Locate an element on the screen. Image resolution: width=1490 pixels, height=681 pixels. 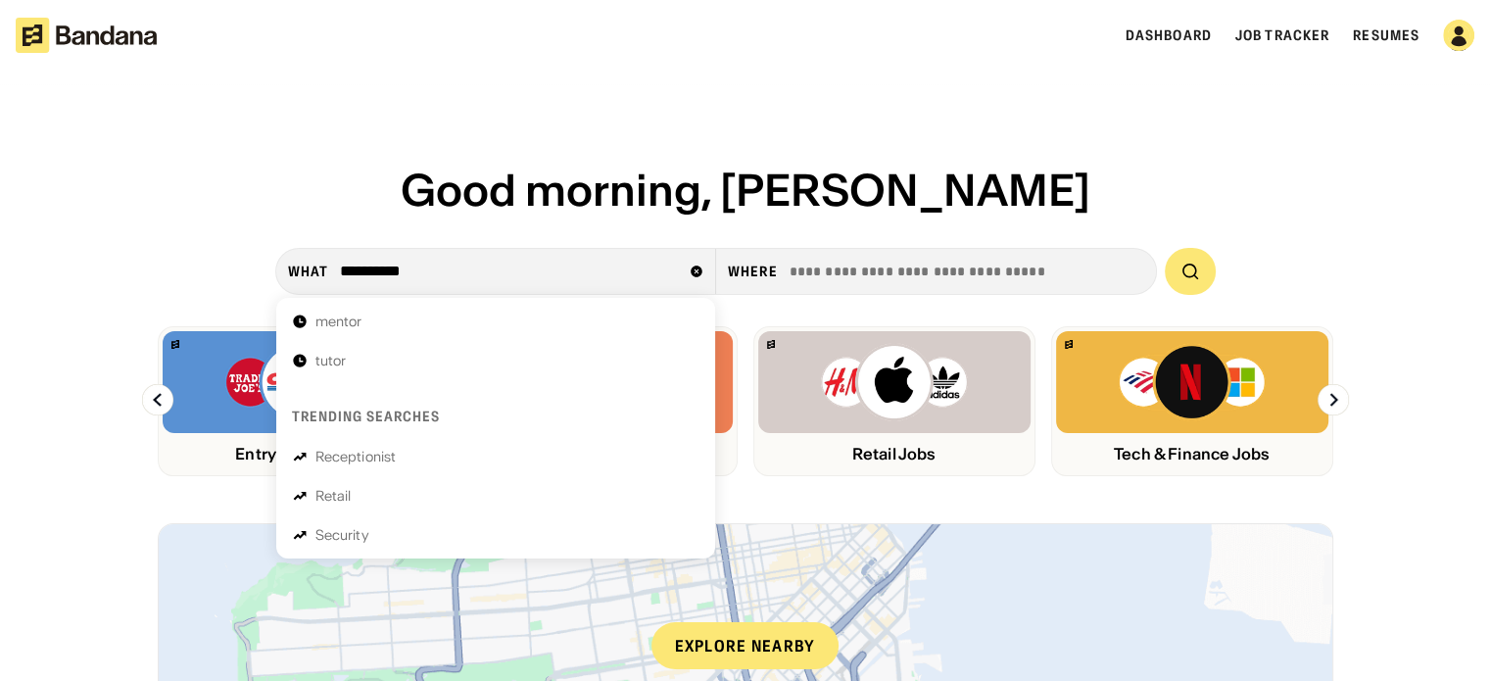
span: Dashboard is located at coordinates (1168, 35).